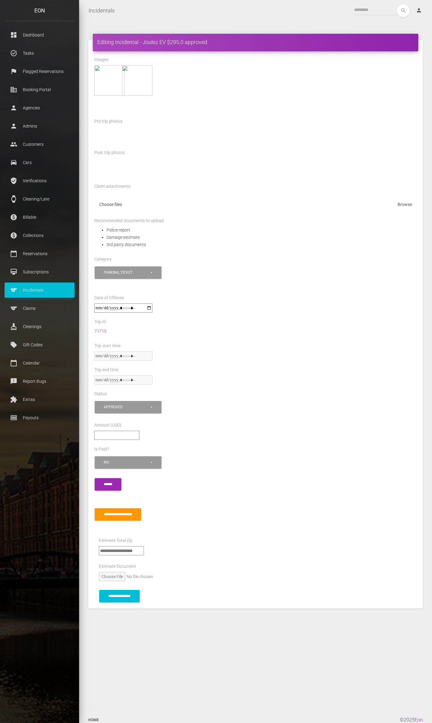 The height and width of the screenshot is (723, 432). What do you see at coordinates (40, 290) in the screenshot?
I see `a: sports Incidentals` at bounding box center [40, 290].